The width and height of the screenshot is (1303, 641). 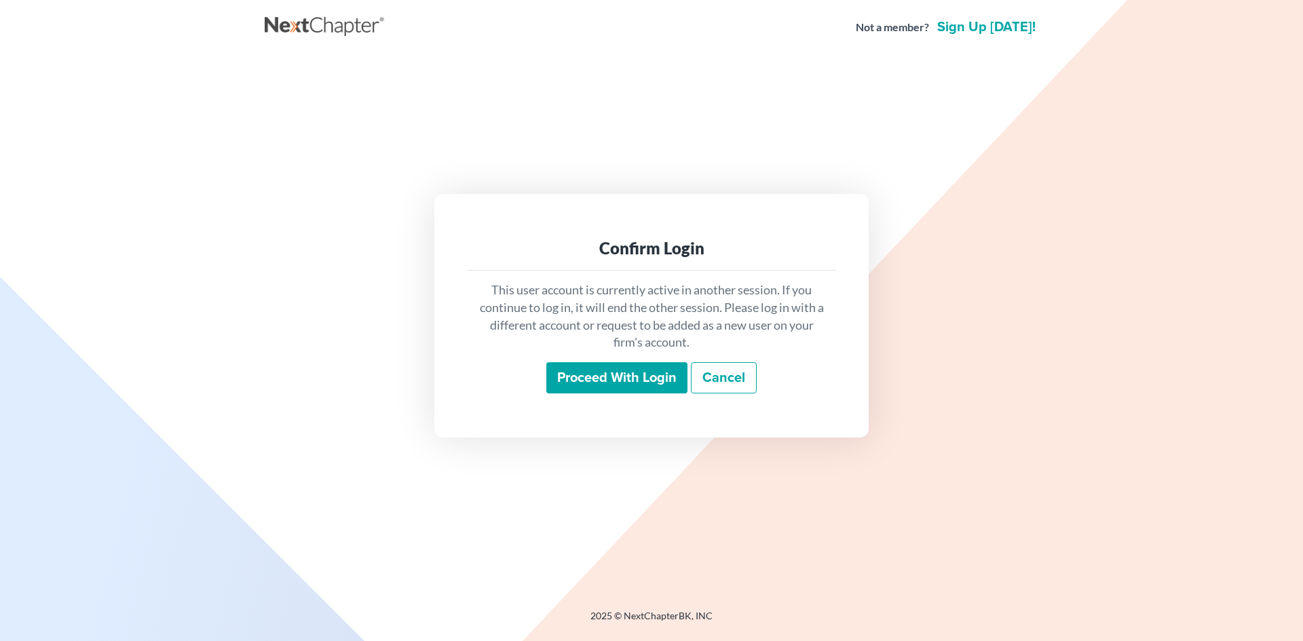 I want to click on p: This user account is currently active in another session. If you continue to log in, it will end ..., so click(x=651, y=316).